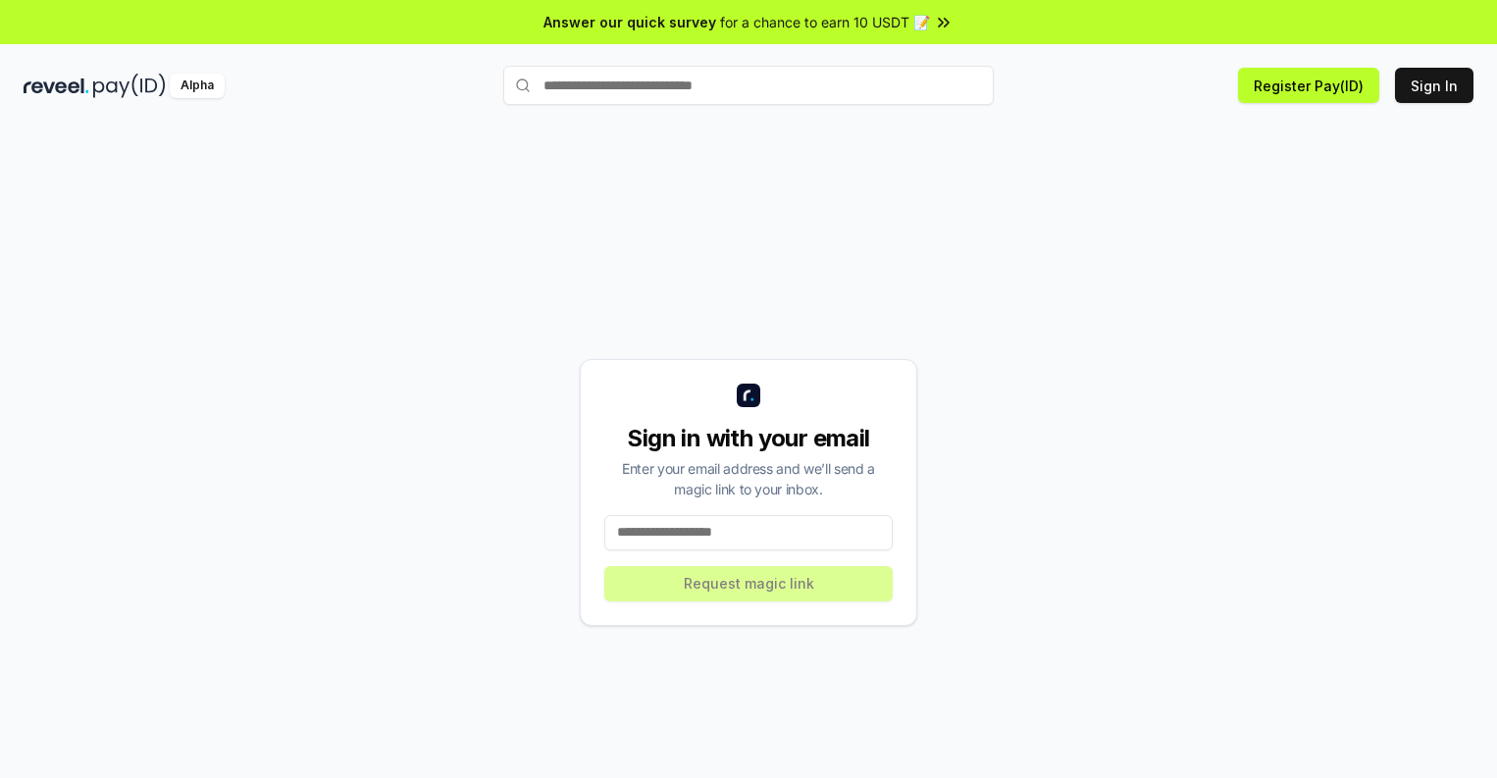  Describe the element at coordinates (1435, 85) in the screenshot. I see `button: Sign In` at that location.